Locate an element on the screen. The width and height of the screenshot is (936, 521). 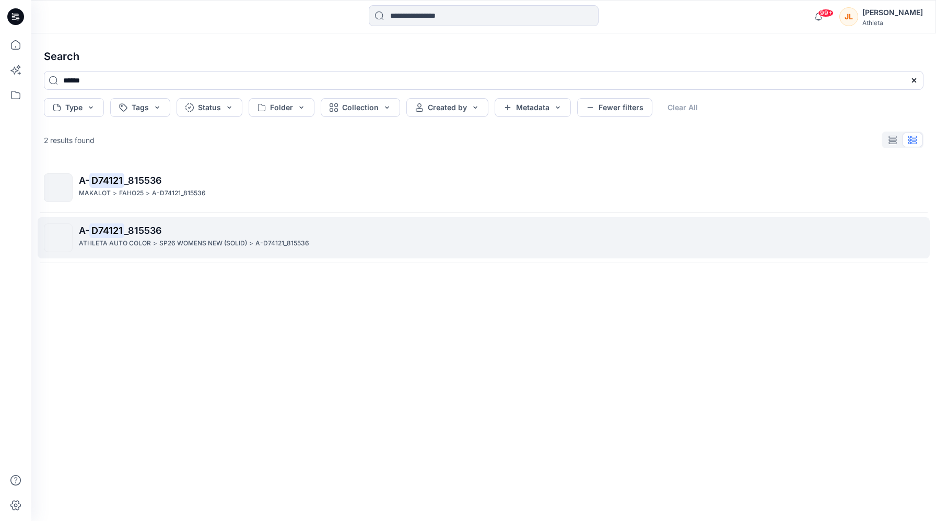
button: Folder is located at coordinates (282, 108).